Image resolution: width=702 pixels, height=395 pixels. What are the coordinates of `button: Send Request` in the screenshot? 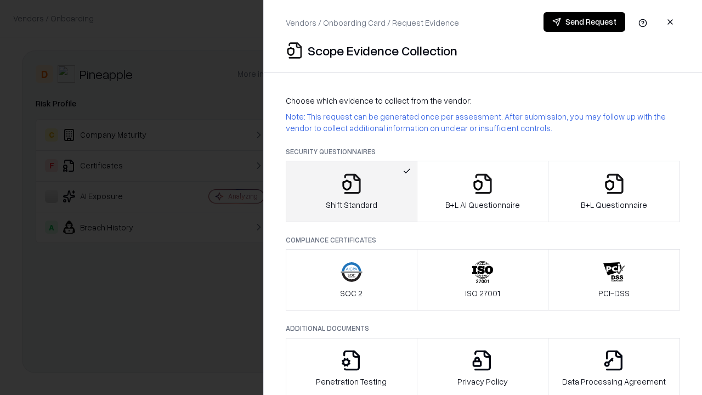 It's located at (584, 22).